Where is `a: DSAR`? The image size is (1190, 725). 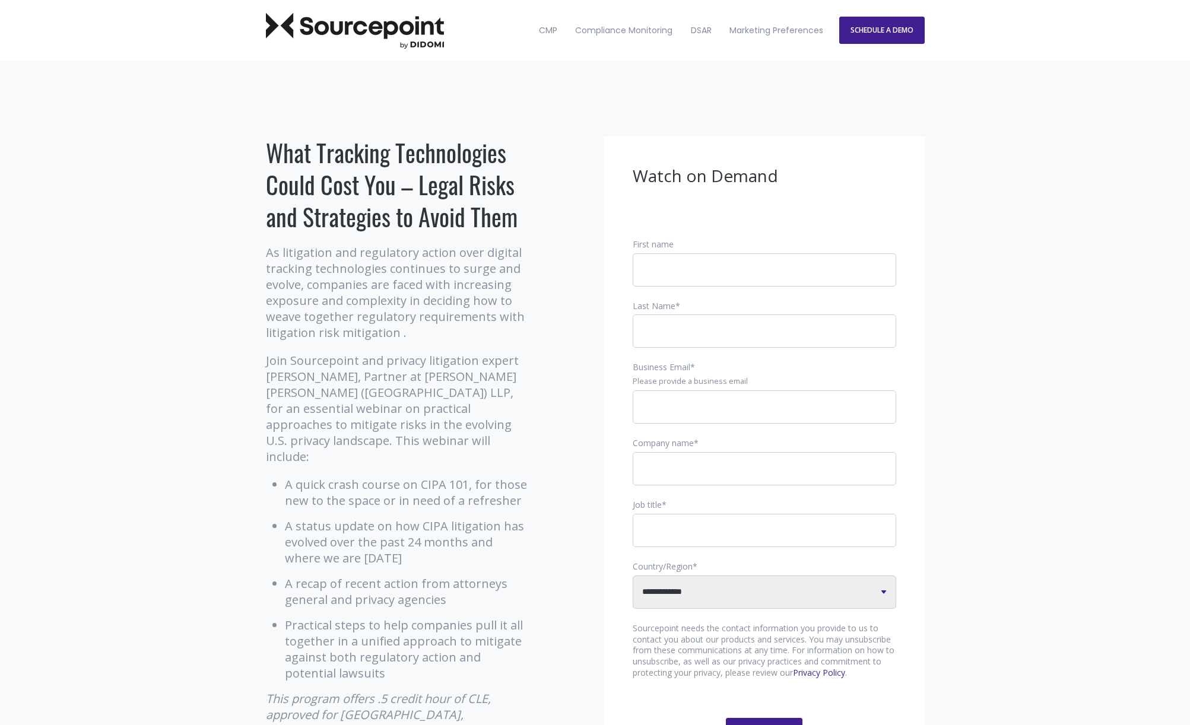 a: DSAR is located at coordinates (701, 30).